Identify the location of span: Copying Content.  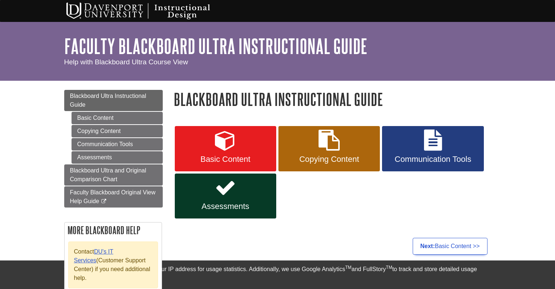
(329, 159).